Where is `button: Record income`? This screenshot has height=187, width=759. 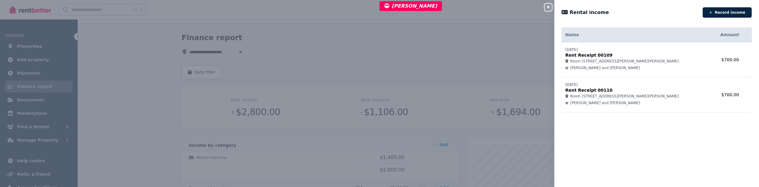
button: Record income is located at coordinates (727, 12).